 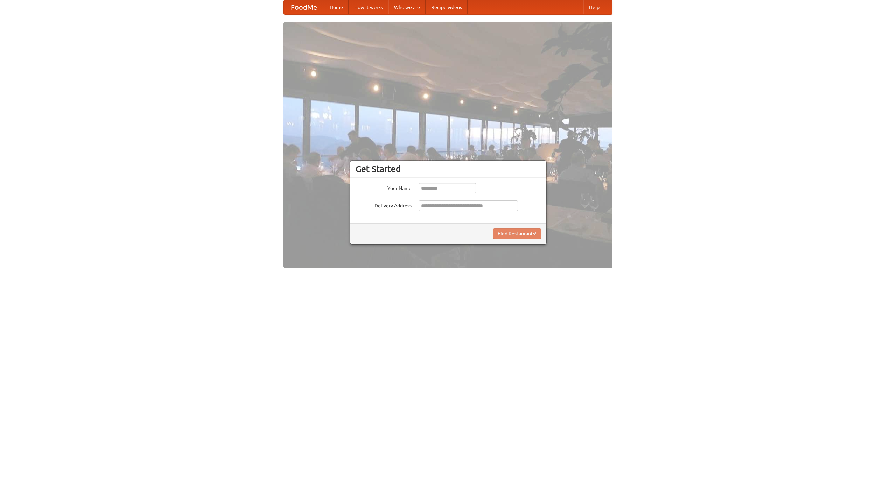 What do you see at coordinates (383, 187) in the screenshot?
I see `label: Your Name` at bounding box center [383, 187].